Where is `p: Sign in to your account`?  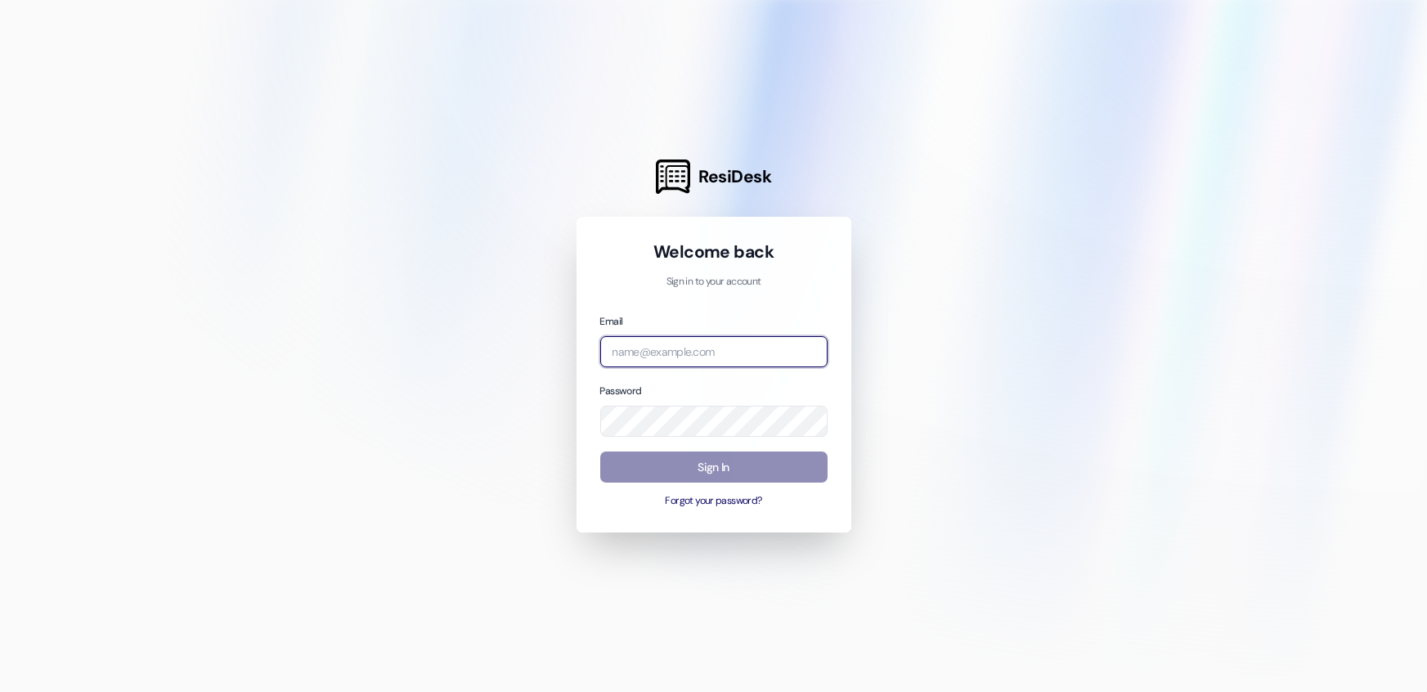
p: Sign in to your account is located at coordinates (714, 282).